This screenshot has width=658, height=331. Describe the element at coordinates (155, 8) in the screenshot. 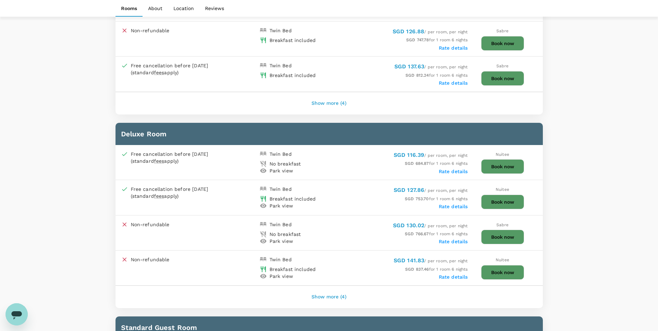

I see `p: About` at that location.